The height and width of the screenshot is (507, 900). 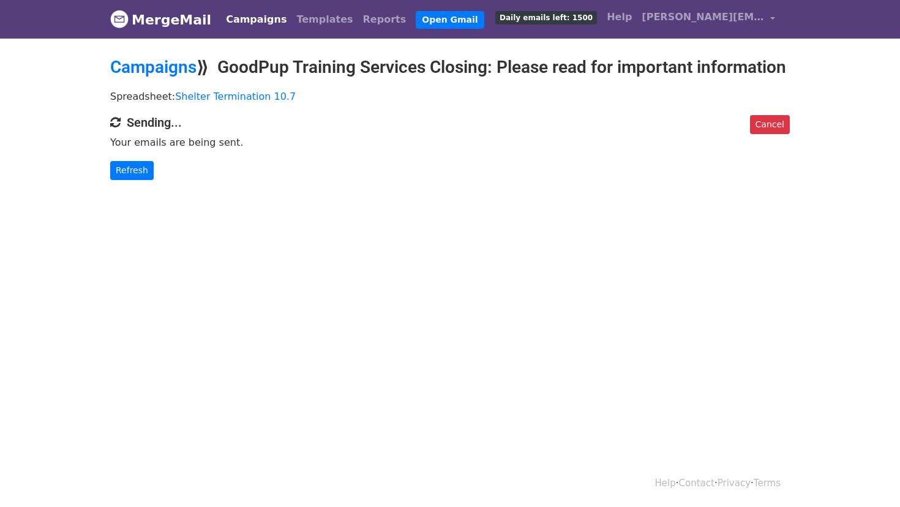 What do you see at coordinates (450, 142) in the screenshot?
I see `p: Your emails are being sent.` at bounding box center [450, 142].